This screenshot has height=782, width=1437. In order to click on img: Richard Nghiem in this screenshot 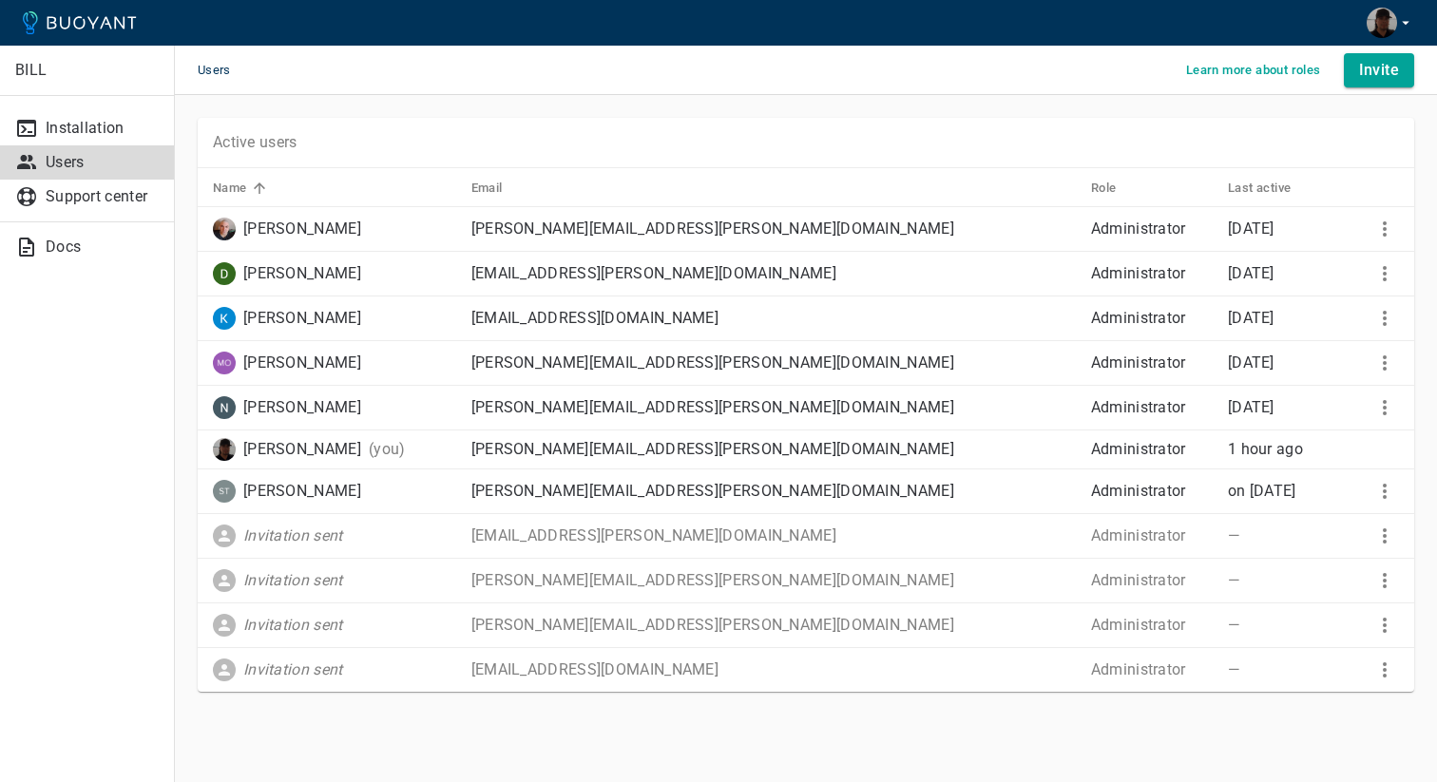, I will do `click(1382, 23)`.